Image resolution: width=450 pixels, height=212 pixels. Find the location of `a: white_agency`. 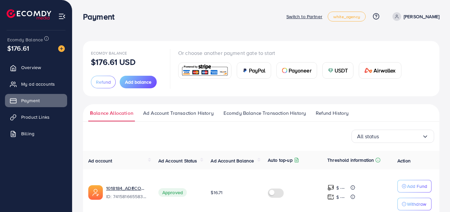

a: white_agency is located at coordinates (347, 17).